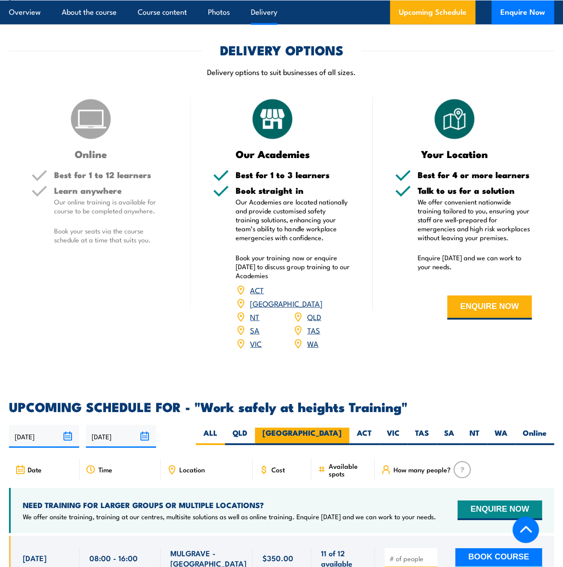 Image resolution: width=563 pixels, height=567 pixels. I want to click on h3: Our Academies, so click(272, 154).